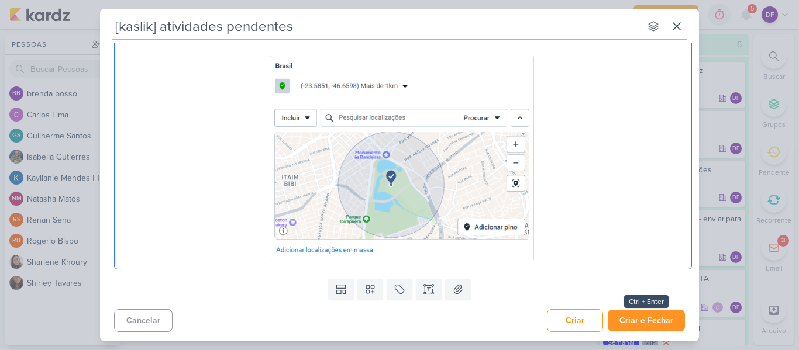 This screenshot has height=350, width=799. What do you see at coordinates (646, 302) in the screenshot?
I see `div: Ctrl + Enter` at bounding box center [646, 302].